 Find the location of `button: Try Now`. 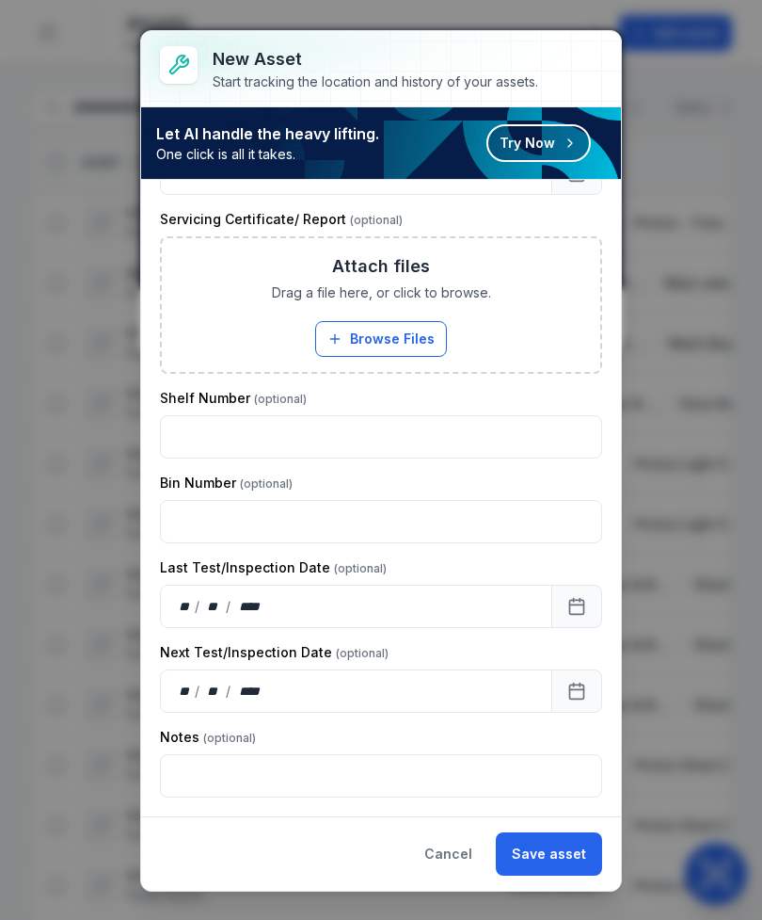

button: Try Now is located at coordinates (538, 143).